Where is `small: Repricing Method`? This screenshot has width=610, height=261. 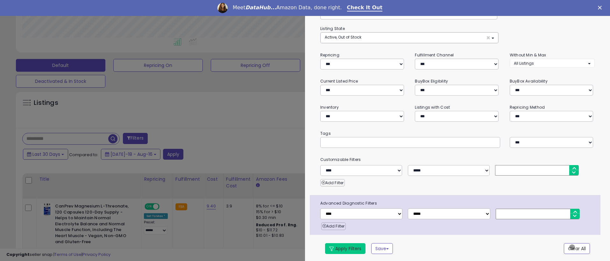
small: Repricing Method is located at coordinates (527, 107).